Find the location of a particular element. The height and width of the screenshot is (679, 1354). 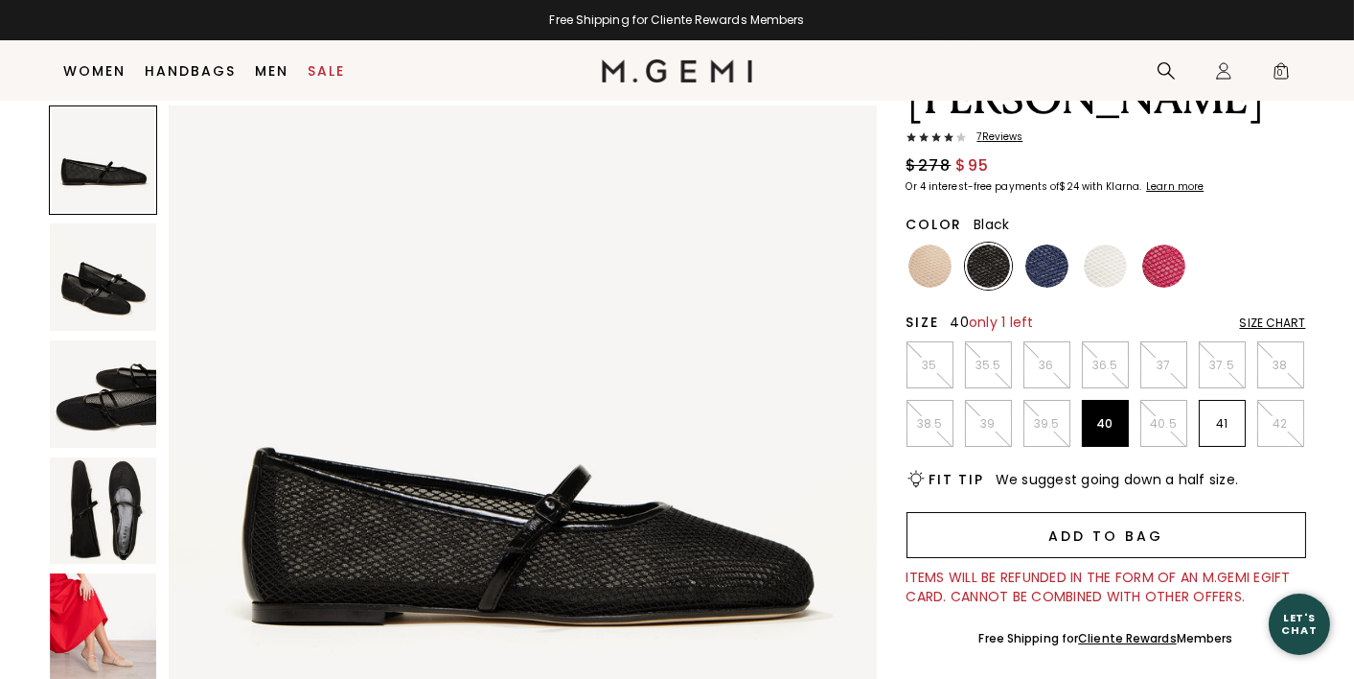

img: White is located at coordinates (1105, 265).